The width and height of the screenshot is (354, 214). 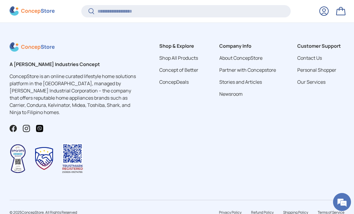 What do you see at coordinates (174, 82) in the screenshot?
I see `a: ConcepDeals` at bounding box center [174, 82].